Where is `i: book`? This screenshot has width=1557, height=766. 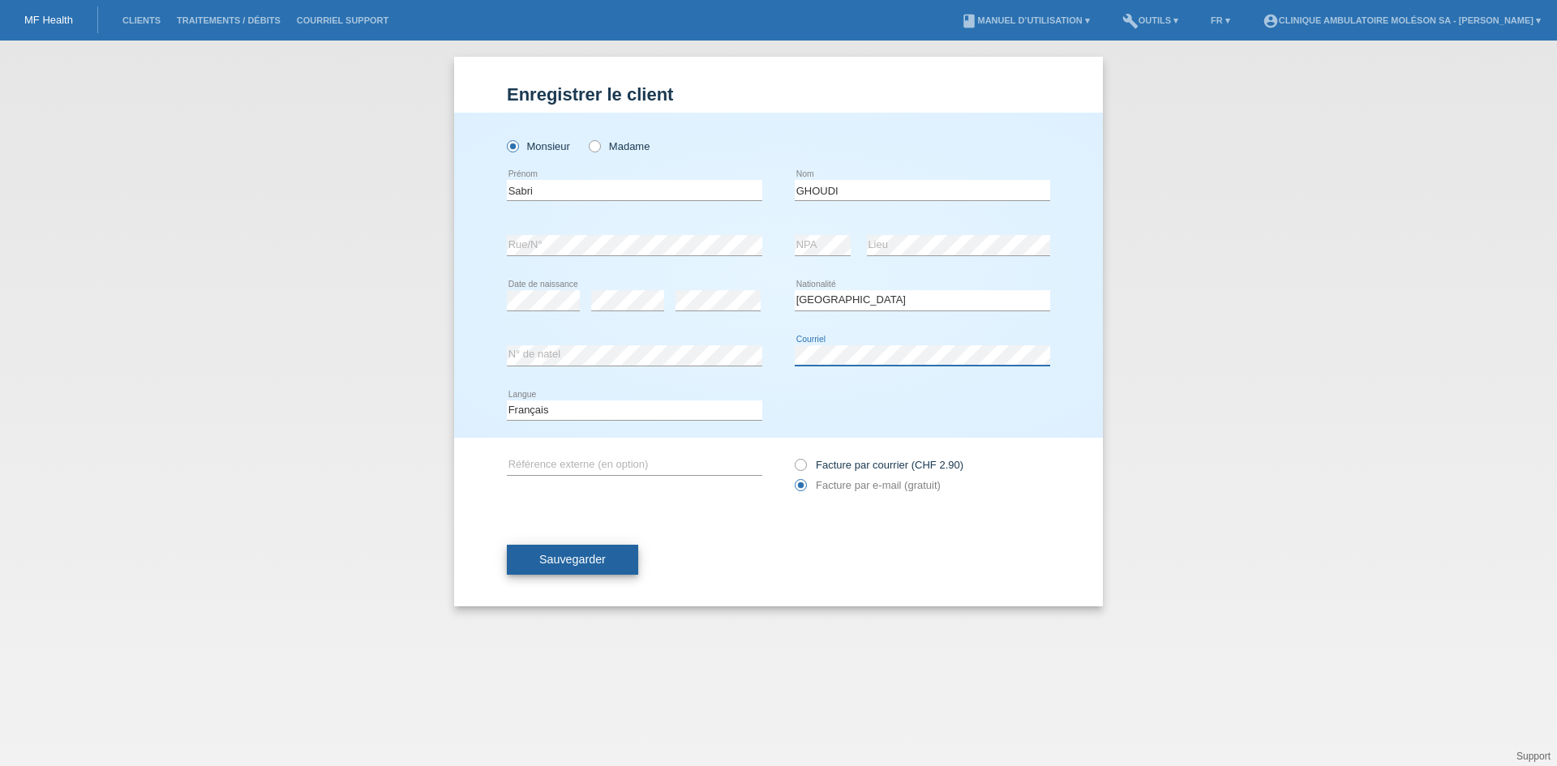 i: book is located at coordinates (969, 21).